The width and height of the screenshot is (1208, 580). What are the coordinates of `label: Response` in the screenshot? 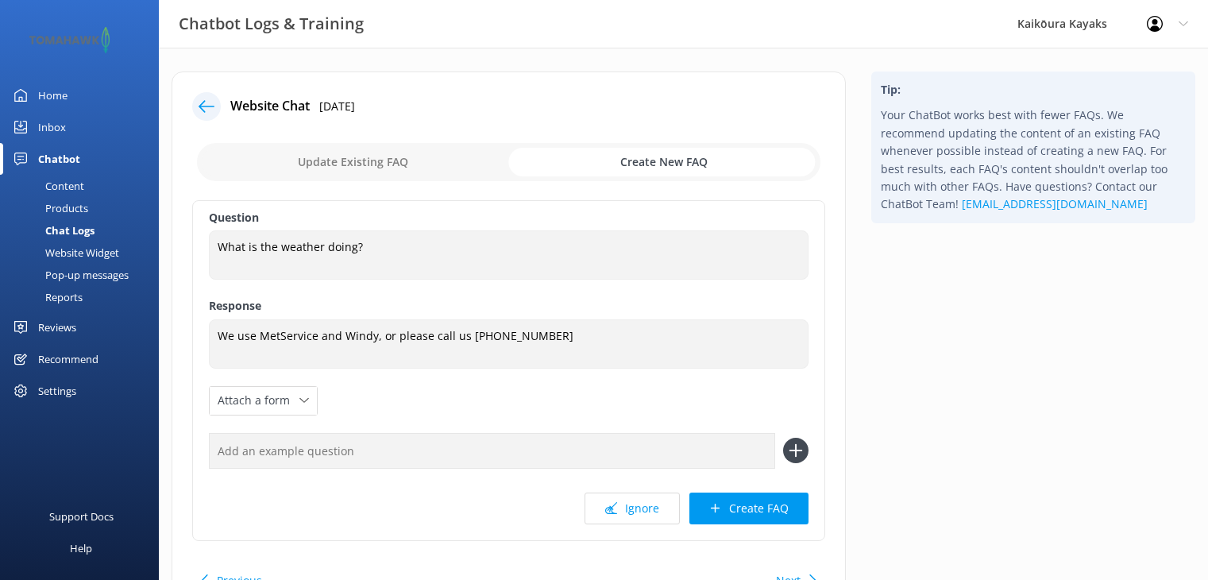 It's located at (508, 306).